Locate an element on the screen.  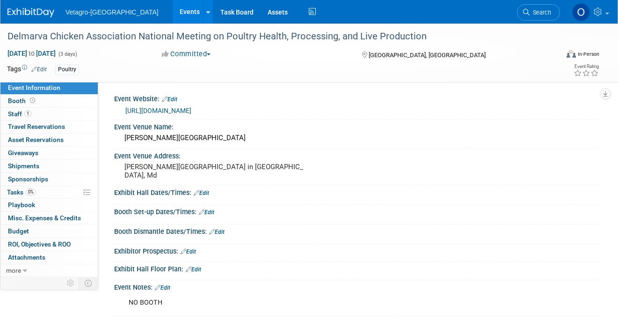
span: (3 days) is located at coordinates (67, 54).